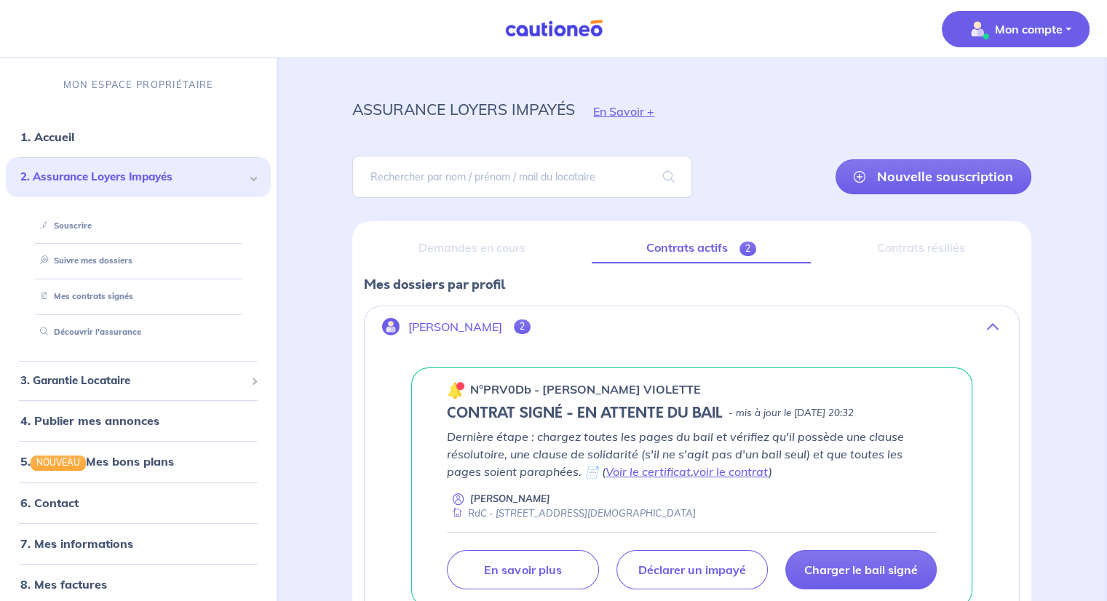 Image resolution: width=1107 pixels, height=601 pixels. Describe the element at coordinates (138, 84) in the screenshot. I see `p: MON ESPACE PROPRIÉTAIRE` at that location.